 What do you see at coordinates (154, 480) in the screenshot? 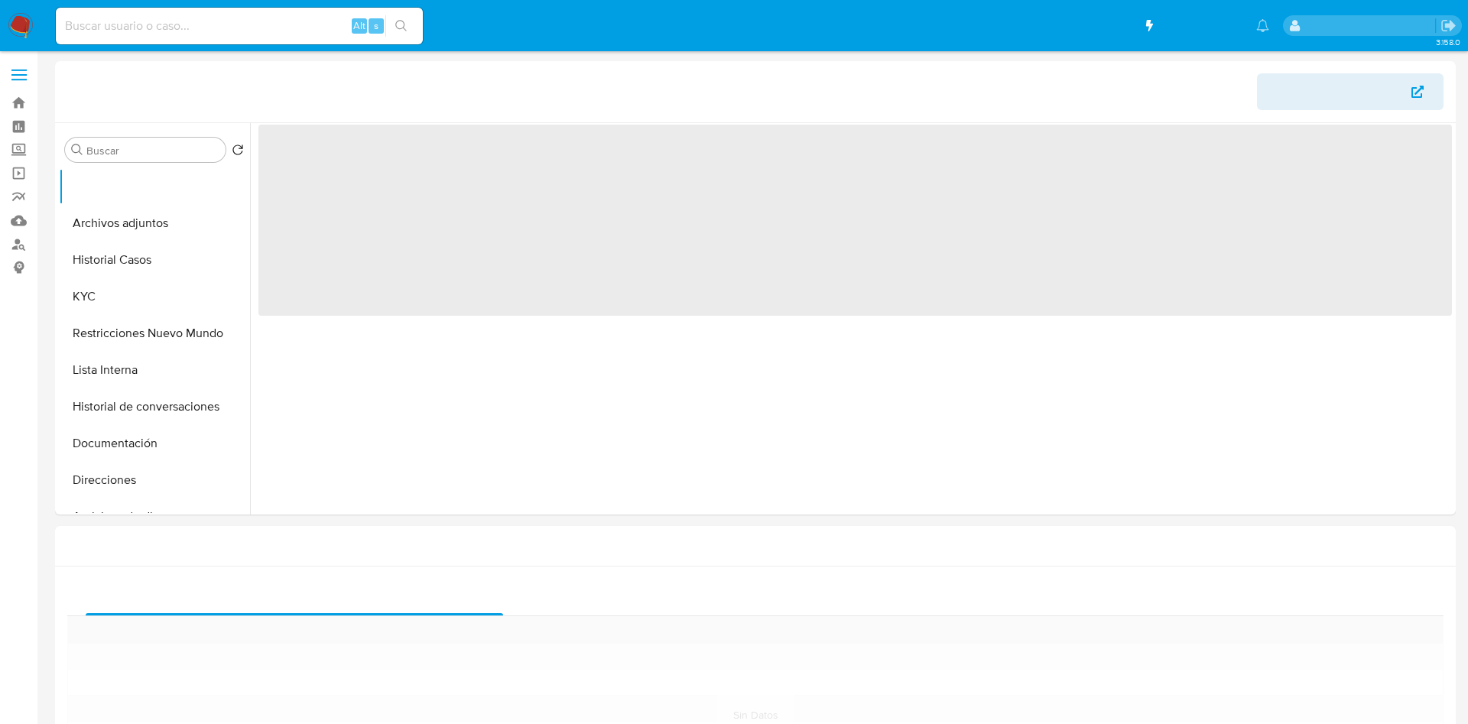
I see `button: Direcciones` at bounding box center [154, 480].